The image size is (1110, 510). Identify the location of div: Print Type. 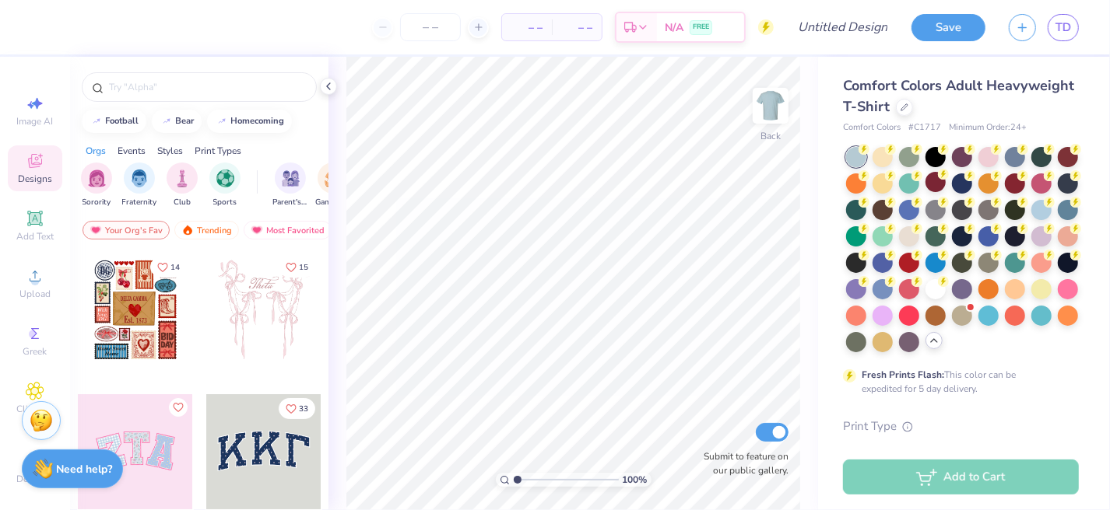
(960, 426).